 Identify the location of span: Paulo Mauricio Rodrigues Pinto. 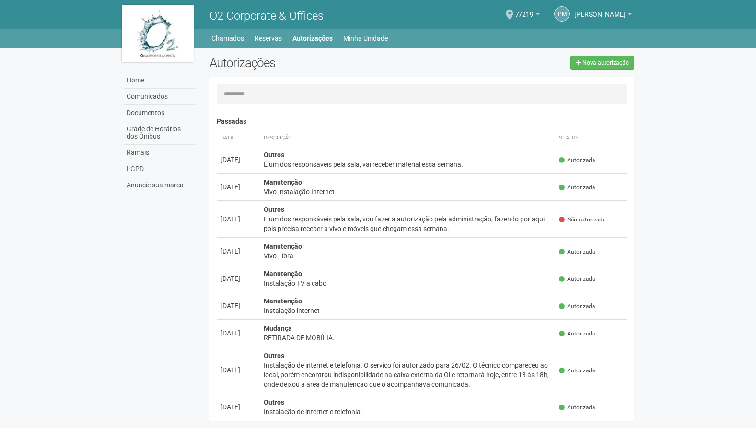
(599, 10).